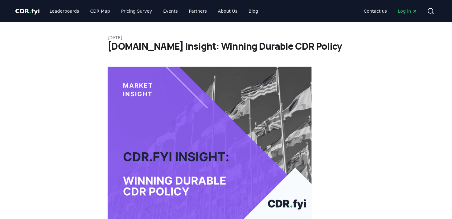  What do you see at coordinates (407, 11) in the screenshot?
I see `span: Log in` at bounding box center [407, 11].